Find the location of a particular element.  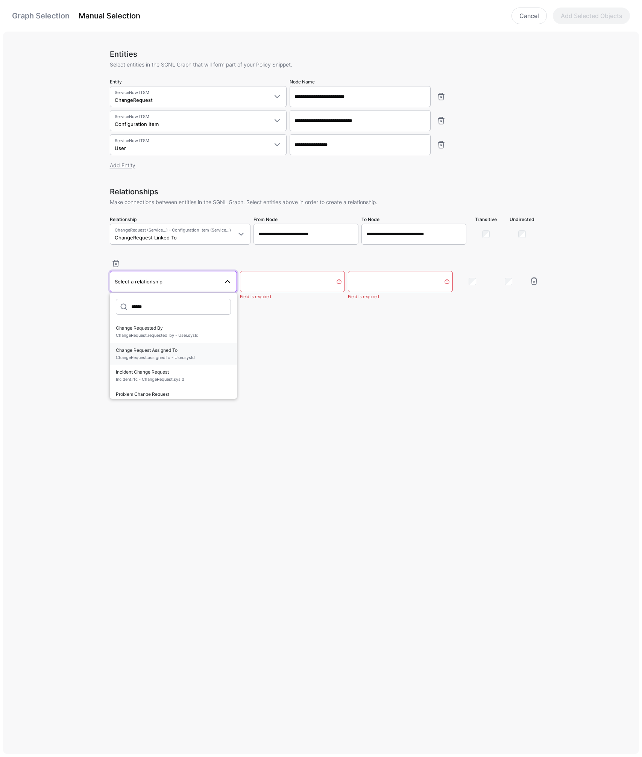

h3: Entities is located at coordinates (324, 54).